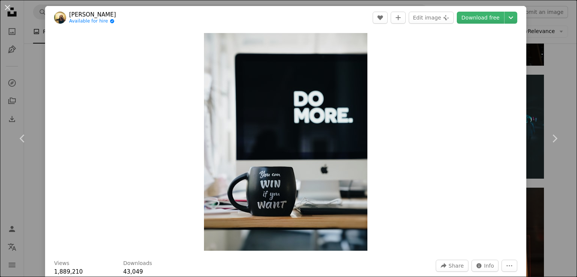  Describe the element at coordinates (285, 142) in the screenshot. I see `img: black ceramic coffee mug` at that location.